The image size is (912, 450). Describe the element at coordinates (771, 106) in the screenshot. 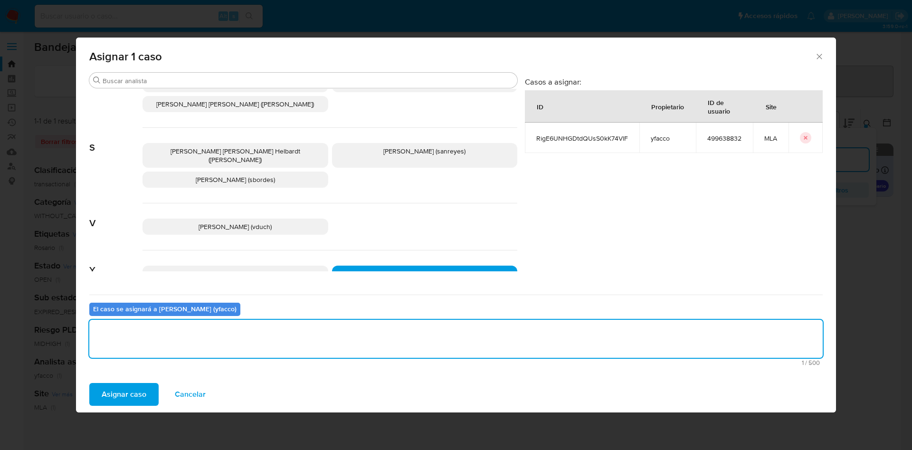

I see `div: Site` at that location.